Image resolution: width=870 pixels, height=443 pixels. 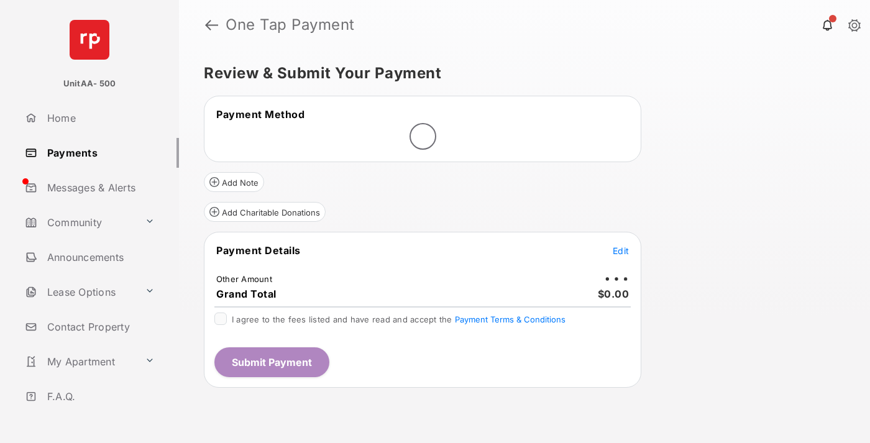 I want to click on span: Edit, so click(x=621, y=250).